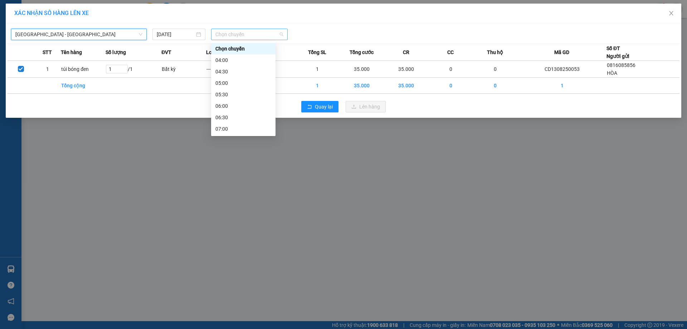  I want to click on div: 05:00, so click(243, 83).